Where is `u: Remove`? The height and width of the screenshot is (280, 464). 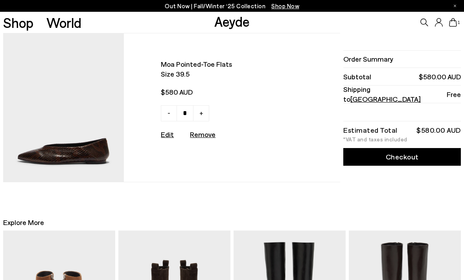
u: Remove is located at coordinates (203, 134).